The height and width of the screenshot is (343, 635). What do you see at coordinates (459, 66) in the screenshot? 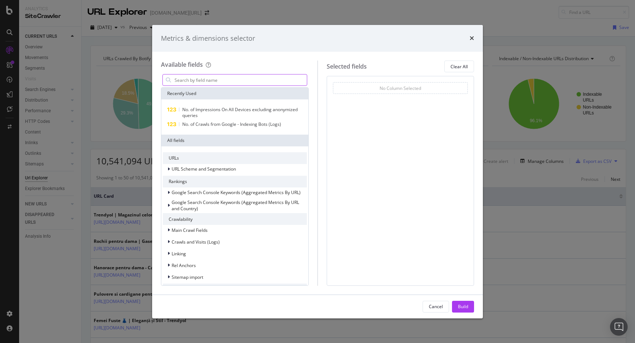
I see `div: Clear All` at bounding box center [459, 66].